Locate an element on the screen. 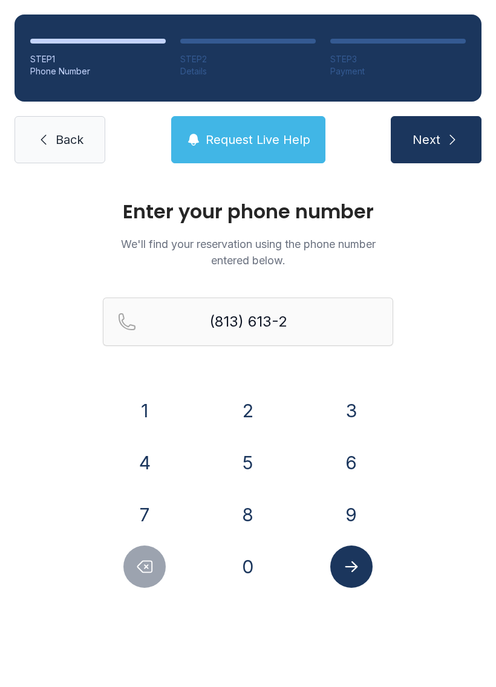 This screenshot has width=496, height=687. button: Submit lookup form is located at coordinates (352, 567).